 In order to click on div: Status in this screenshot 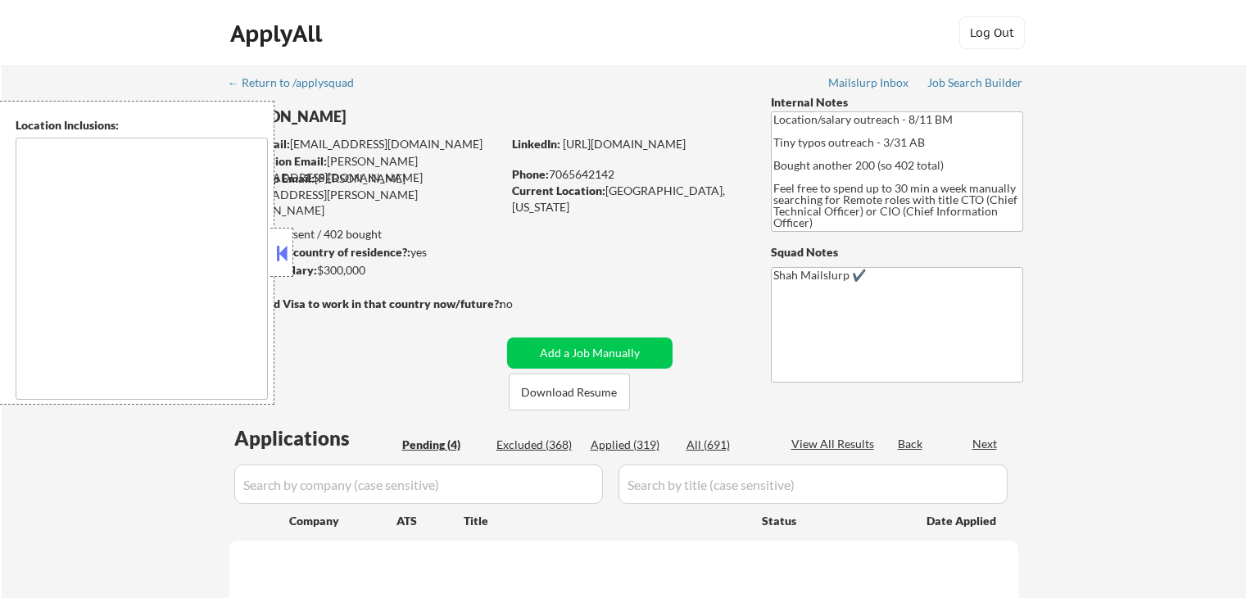, I will do `click(833, 520)`.